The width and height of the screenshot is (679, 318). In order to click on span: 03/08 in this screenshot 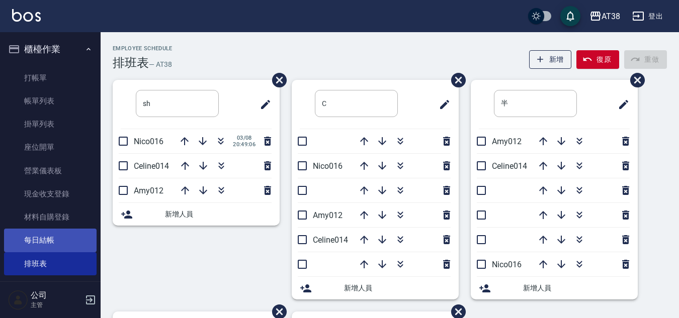, I will do `click(244, 138)`.